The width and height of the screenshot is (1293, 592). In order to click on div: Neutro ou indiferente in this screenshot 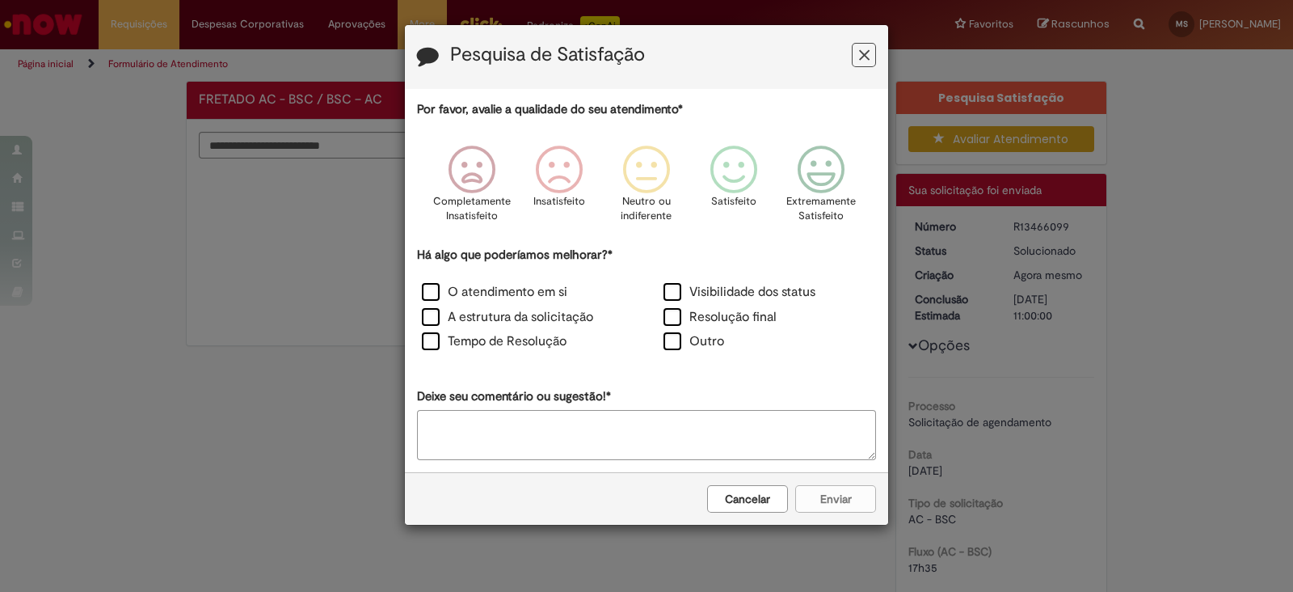, I will do `click(647, 188)`.